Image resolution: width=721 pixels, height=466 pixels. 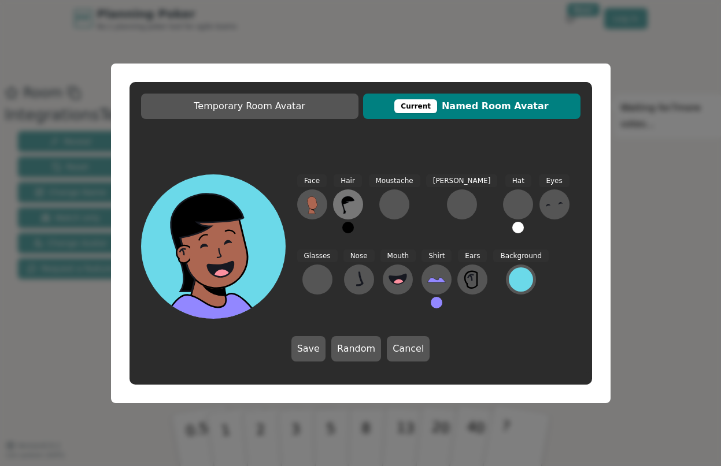 What do you see at coordinates (250, 106) in the screenshot?
I see `button: Temporary Room Avatar` at bounding box center [250, 106].